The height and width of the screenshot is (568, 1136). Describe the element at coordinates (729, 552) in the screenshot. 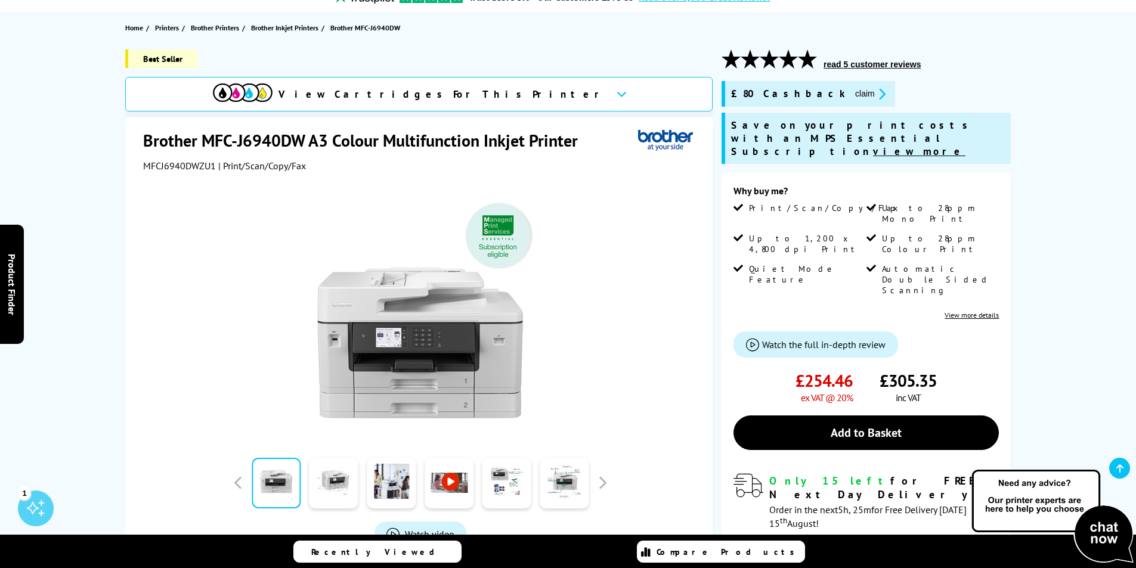

I see `span: Compare Products` at that location.